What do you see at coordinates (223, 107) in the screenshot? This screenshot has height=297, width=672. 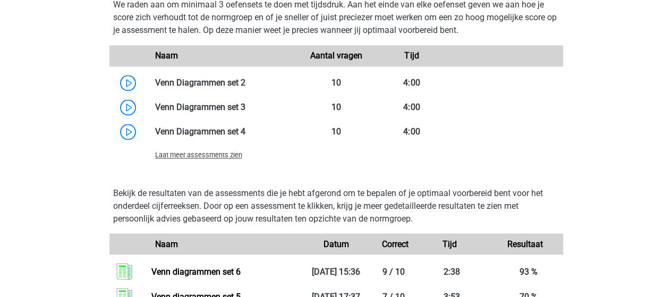 I see `div: Venn Diagrammen set 3` at bounding box center [223, 107].